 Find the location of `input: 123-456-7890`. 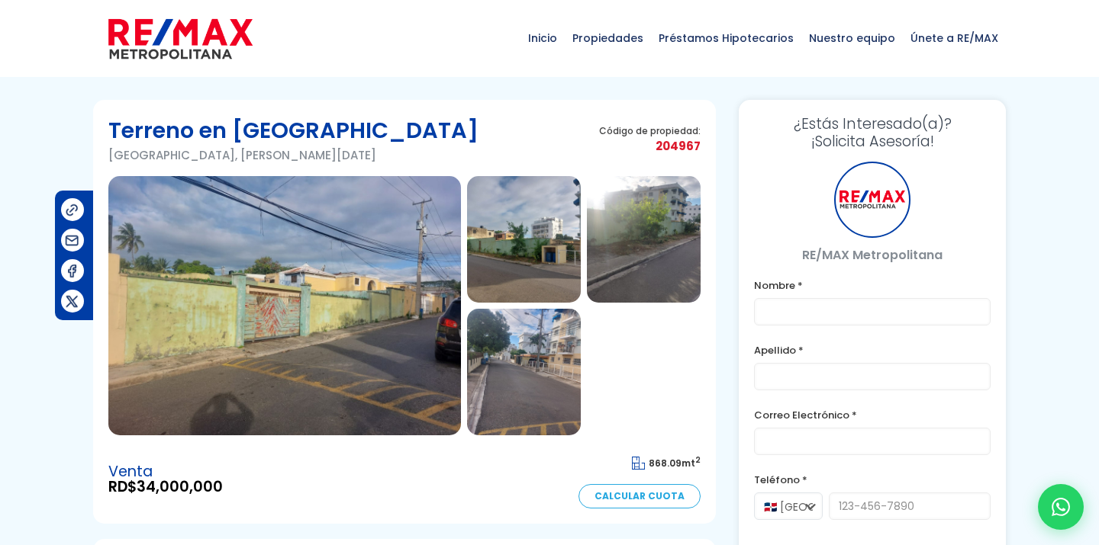

input: 123-456-7890 is located at coordinates (909, 507).